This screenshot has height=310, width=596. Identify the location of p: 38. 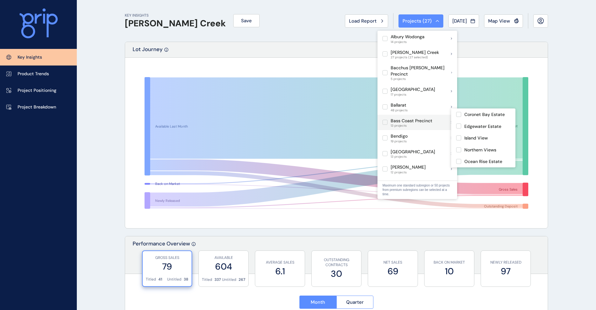
(186, 279).